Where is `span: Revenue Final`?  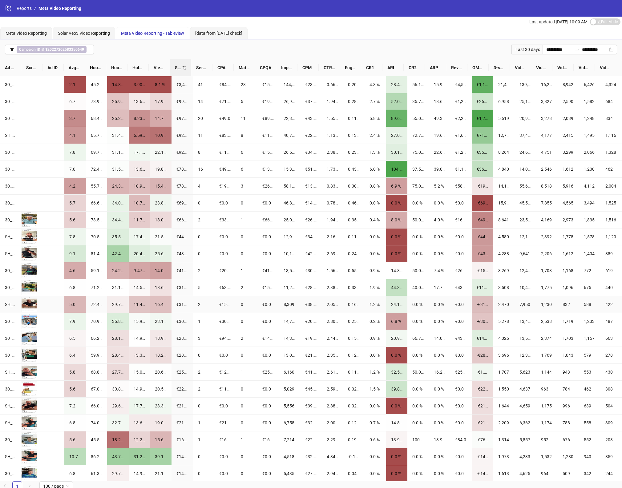
span: Revenue Final is located at coordinates (456, 68).